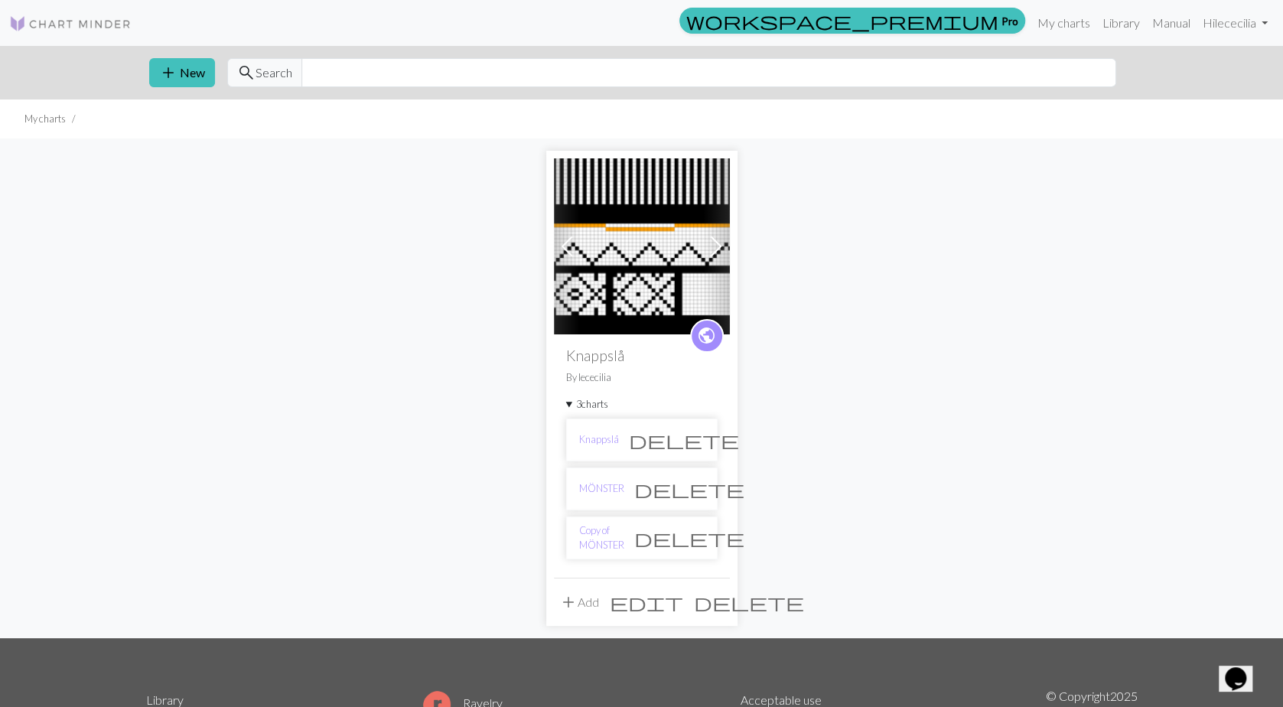  Describe the element at coordinates (1235, 23) in the screenshot. I see `a: Hilececilia` at that location.